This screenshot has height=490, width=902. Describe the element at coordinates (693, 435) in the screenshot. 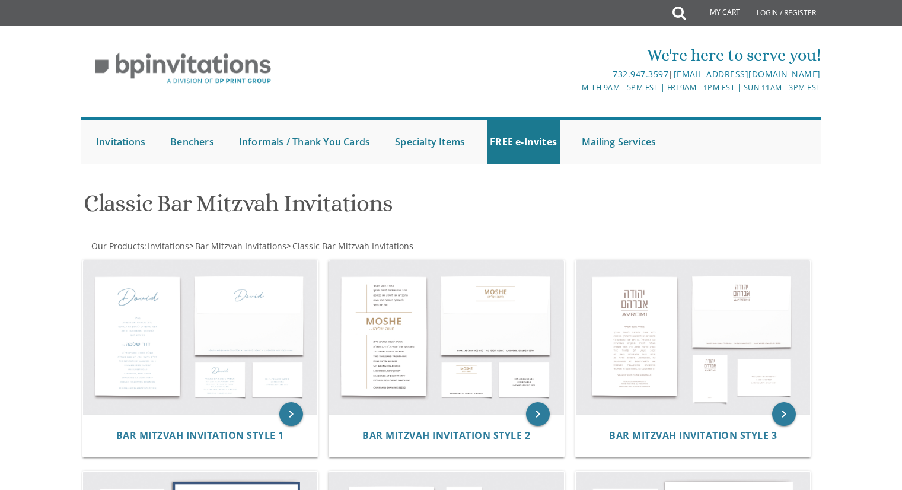

I see `span: Bar Mitzvah Invitation Style 3` at that location.